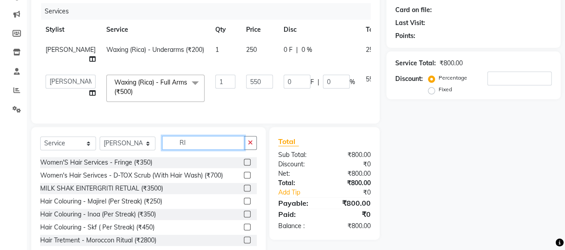  What do you see at coordinates (71, 29) in the screenshot?
I see `th: Stylist` at bounding box center [71, 29].